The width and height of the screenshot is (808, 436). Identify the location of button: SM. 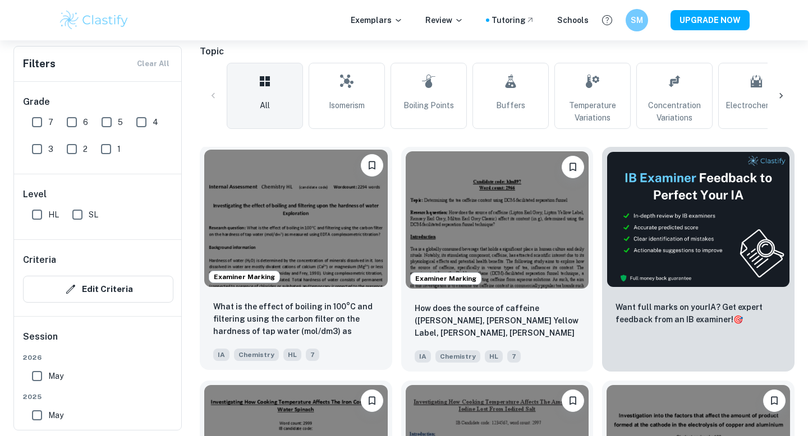
(637, 20).